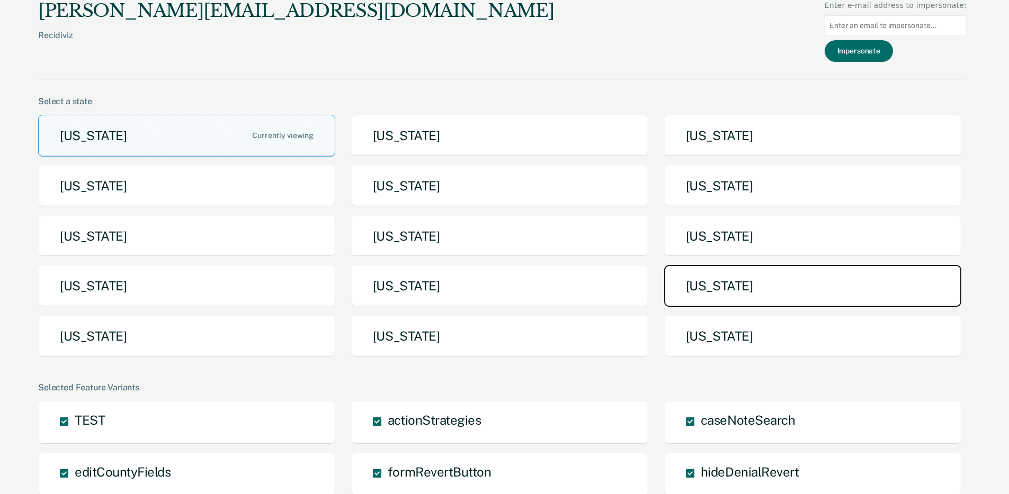 The width and height of the screenshot is (1009, 494). I want to click on span: caseNoteSearch, so click(748, 420).